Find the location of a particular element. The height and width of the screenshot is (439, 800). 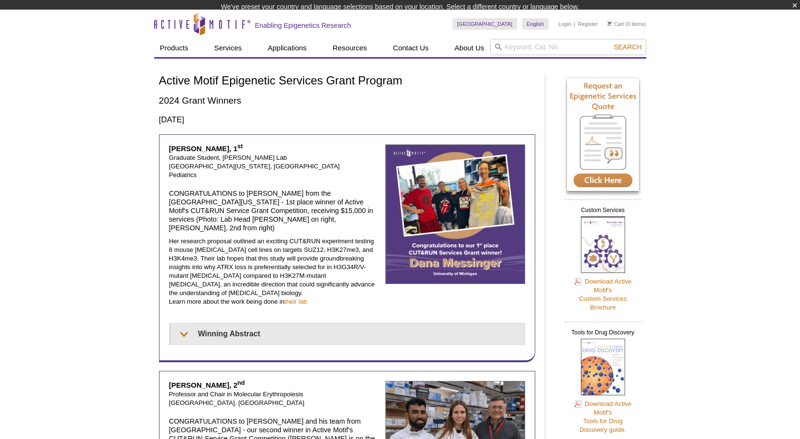

button: Search is located at coordinates (627, 47).